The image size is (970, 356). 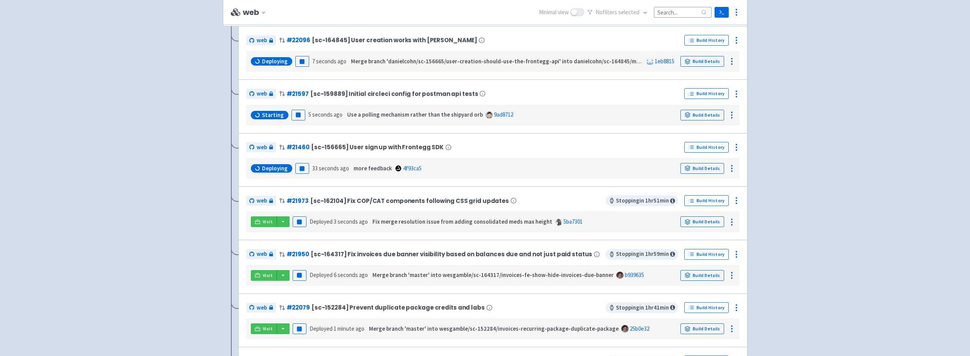 I want to click on span: [sc-162104] Fix COP/CAT components following CSS grid updates, so click(x=410, y=201).